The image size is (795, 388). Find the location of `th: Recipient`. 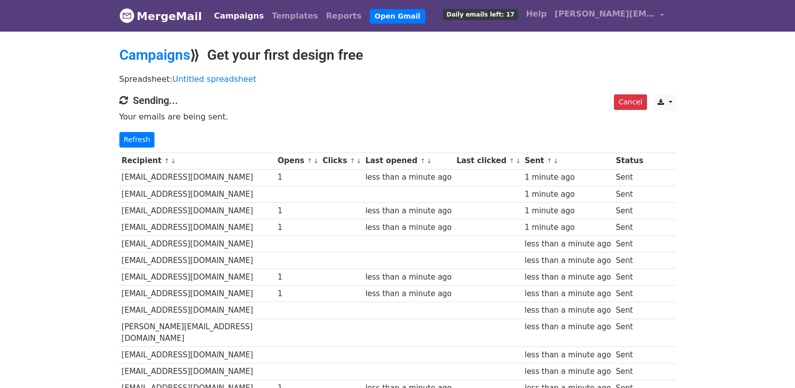

th: Recipient is located at coordinates (197, 161).